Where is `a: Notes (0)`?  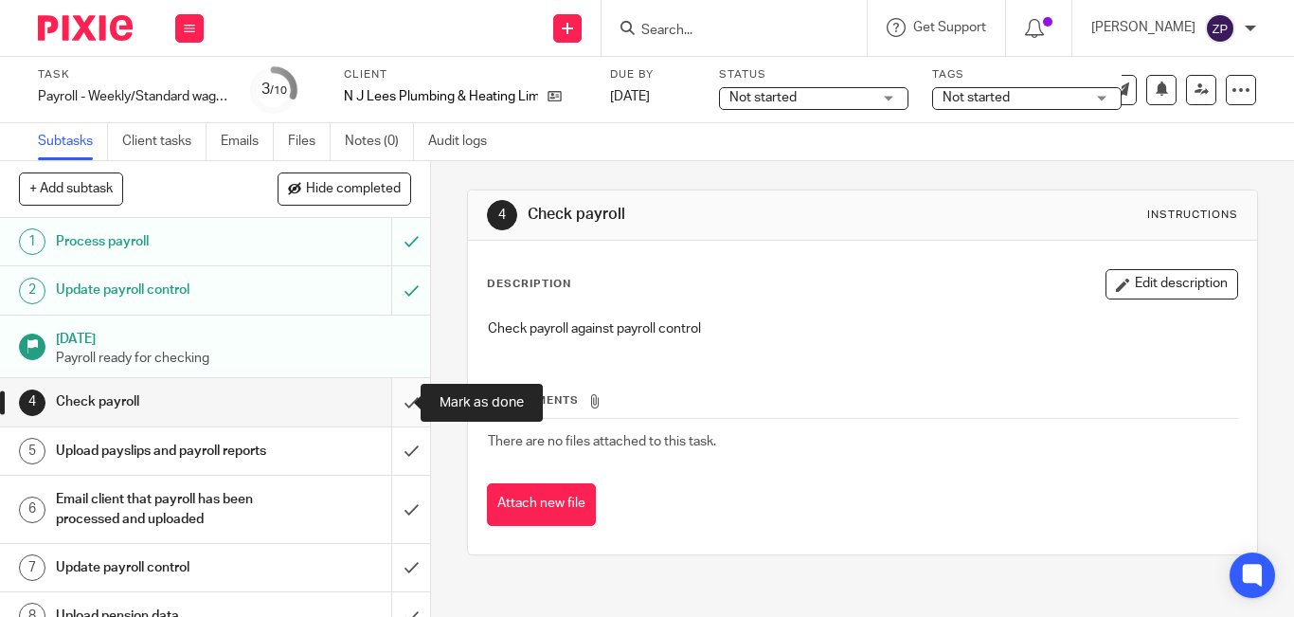
a: Notes (0) is located at coordinates (379, 141).